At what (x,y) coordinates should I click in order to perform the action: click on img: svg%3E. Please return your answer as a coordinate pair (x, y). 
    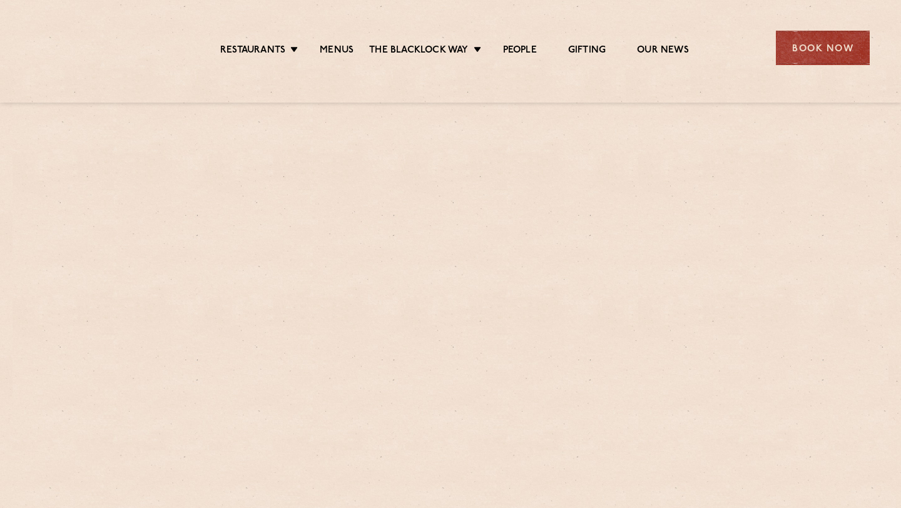
    Looking at the image, I should click on (85, 48).